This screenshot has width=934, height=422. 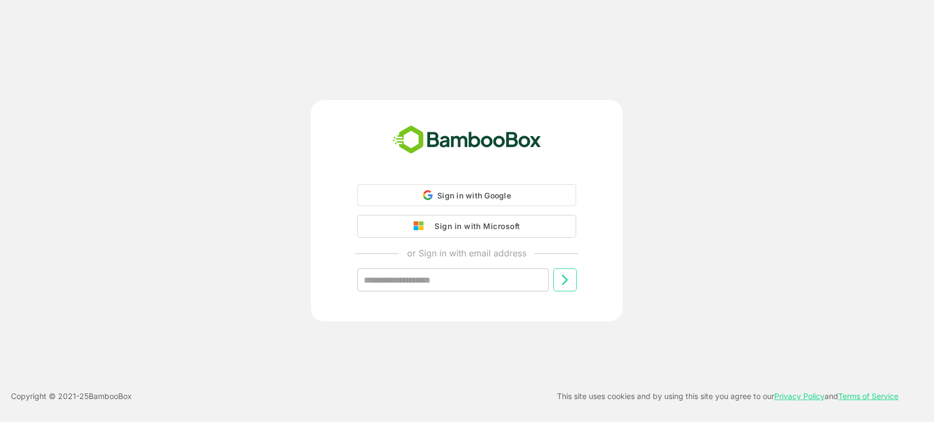 What do you see at coordinates (799, 396) in the screenshot?
I see `a: Privacy Policy` at bounding box center [799, 396].